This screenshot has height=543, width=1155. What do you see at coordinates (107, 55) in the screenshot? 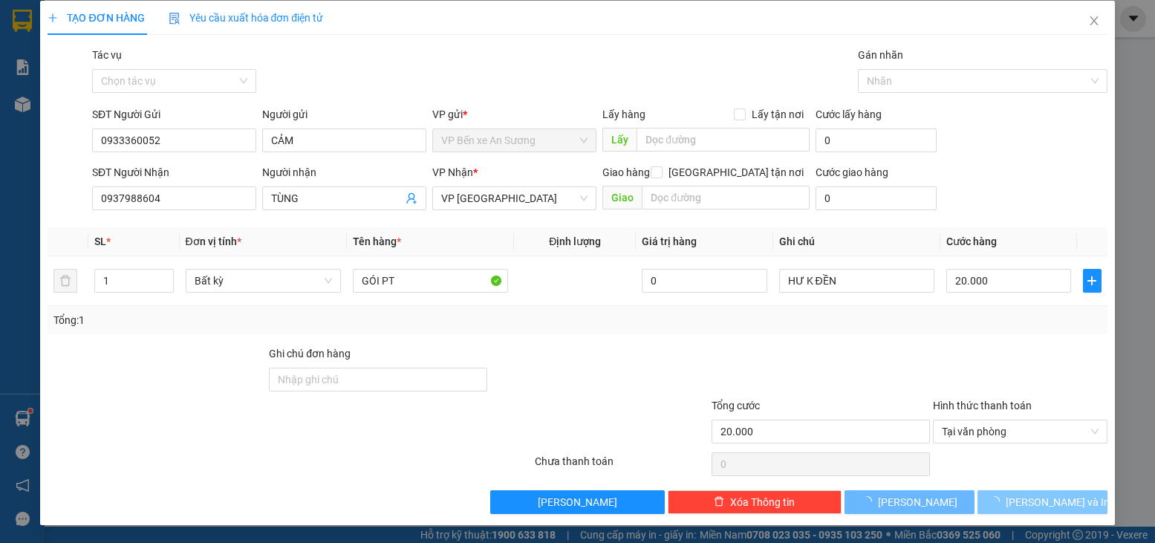
I see `label: Tác vụ` at bounding box center [107, 55].